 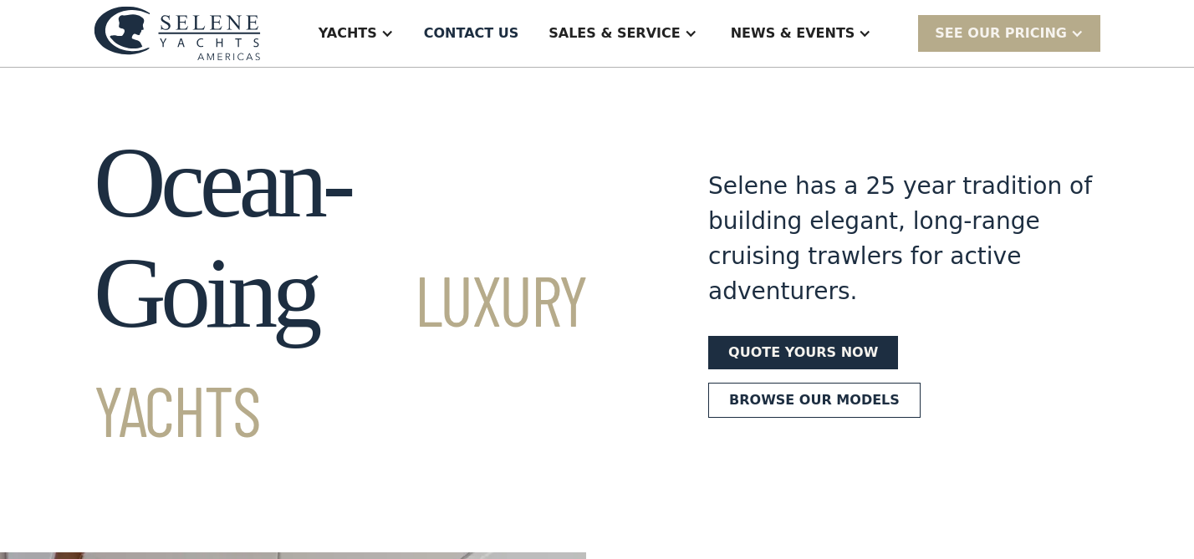 I want to click on span: Luxury Yachts, so click(x=340, y=354).